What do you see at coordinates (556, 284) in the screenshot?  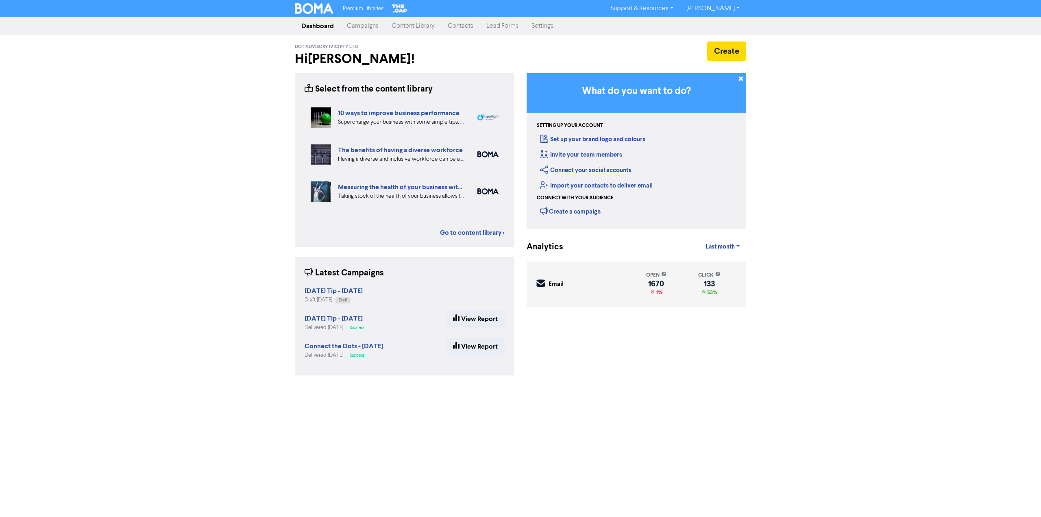 I see `div: Email` at bounding box center [556, 284].